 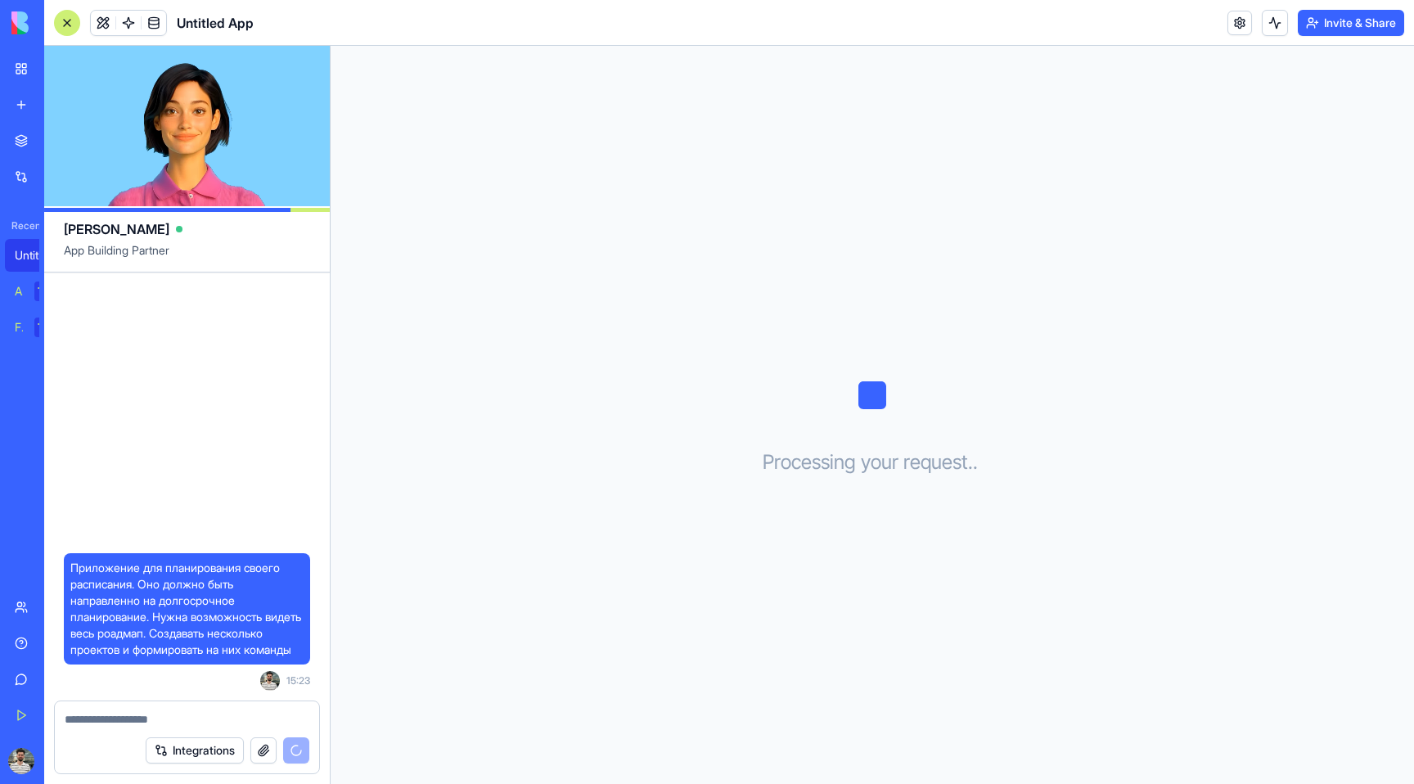 I want to click on span: Приложение для планирования своего расписания. Оно должно быть направленно на долгосрочное планир..., so click(x=187, y=609).